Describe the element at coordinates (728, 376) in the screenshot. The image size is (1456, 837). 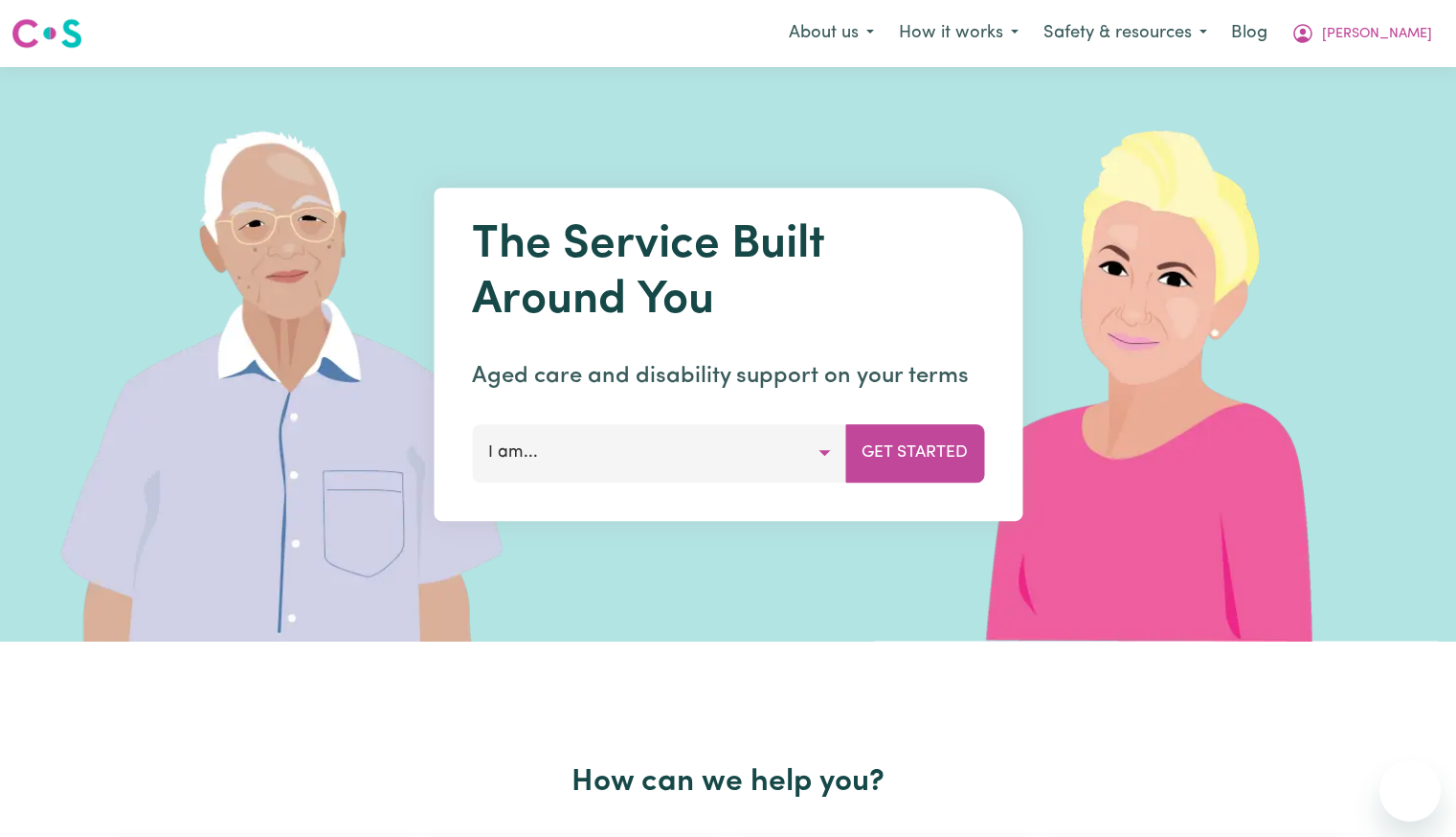
I see `p: Aged care and disability support on your terms` at that location.